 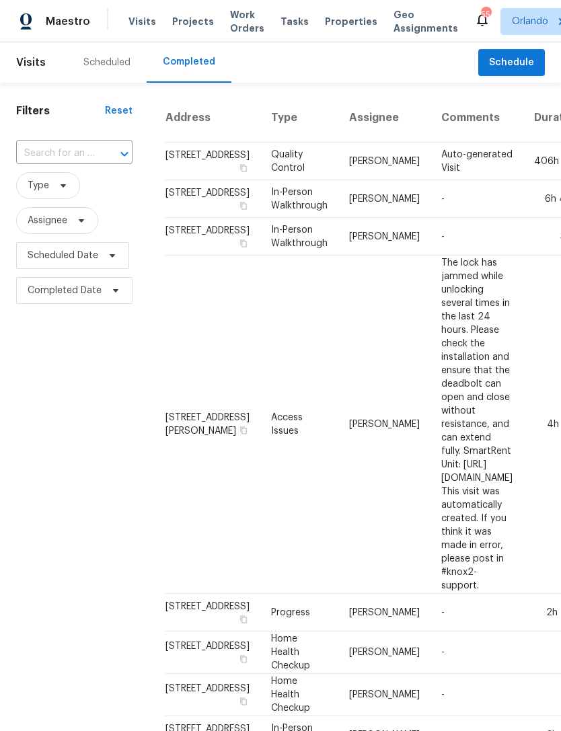 What do you see at coordinates (477, 118) in the screenshot?
I see `th: Comments` at bounding box center [477, 118].